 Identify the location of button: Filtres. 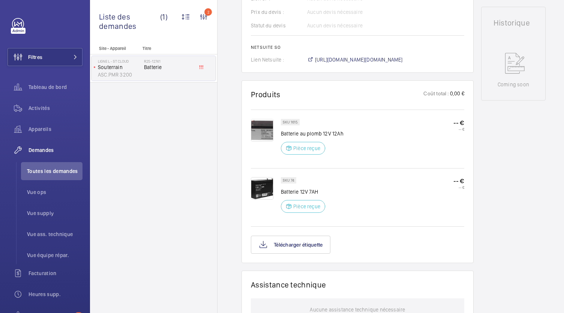
(45, 57).